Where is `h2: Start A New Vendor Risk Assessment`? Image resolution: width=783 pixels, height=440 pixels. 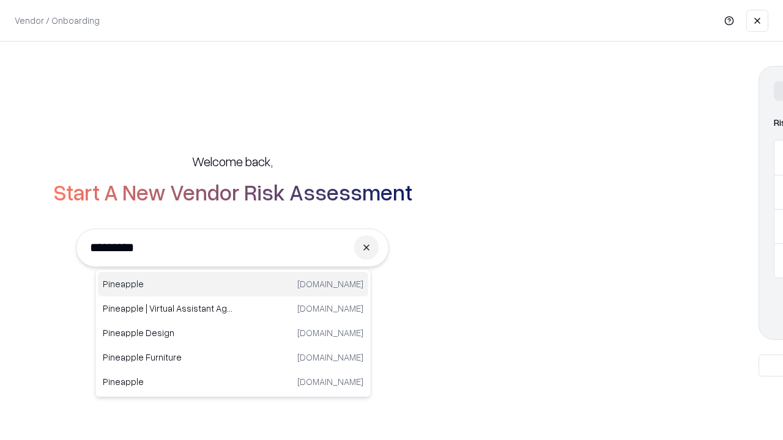
h2: Start A New Vendor Risk Assessment is located at coordinates (232, 192).